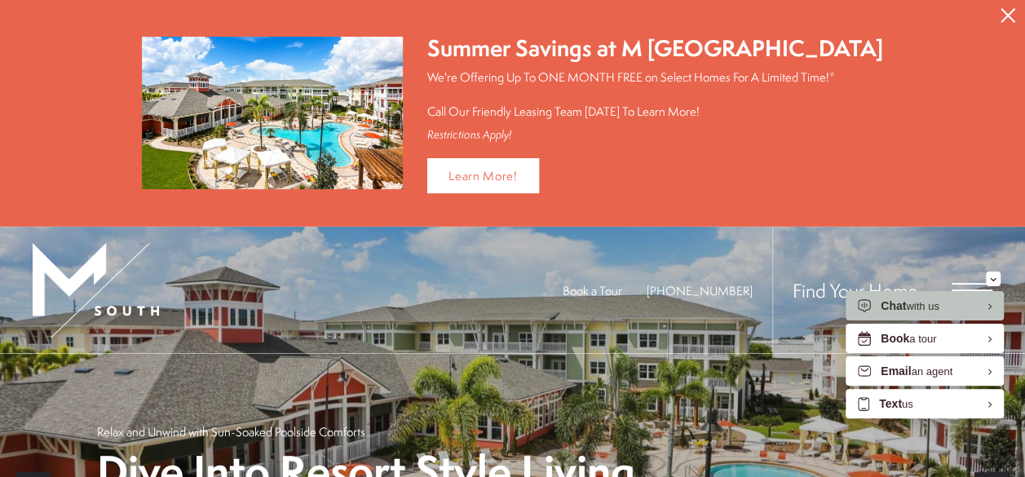 This screenshot has height=477, width=1025. I want to click on span: Find Your Home, so click(854, 290).